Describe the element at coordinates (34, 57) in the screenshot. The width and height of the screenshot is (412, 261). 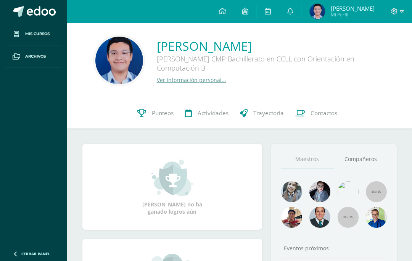
I see `a: Archivos` at that location.